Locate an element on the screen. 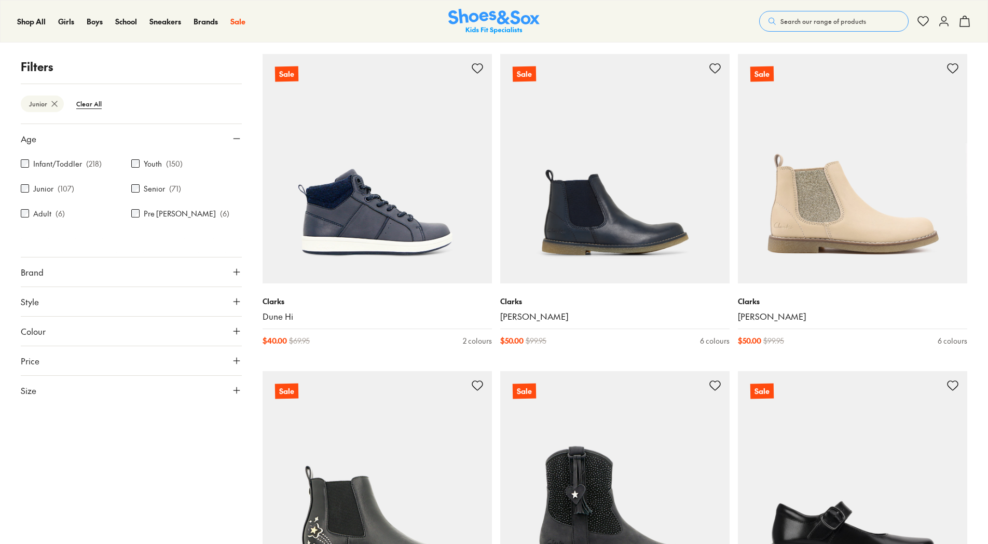  span: Girls is located at coordinates (66, 21).